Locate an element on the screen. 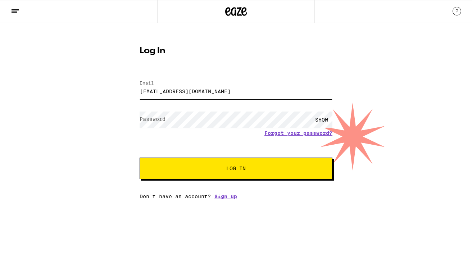  button: Log In is located at coordinates (236, 168).